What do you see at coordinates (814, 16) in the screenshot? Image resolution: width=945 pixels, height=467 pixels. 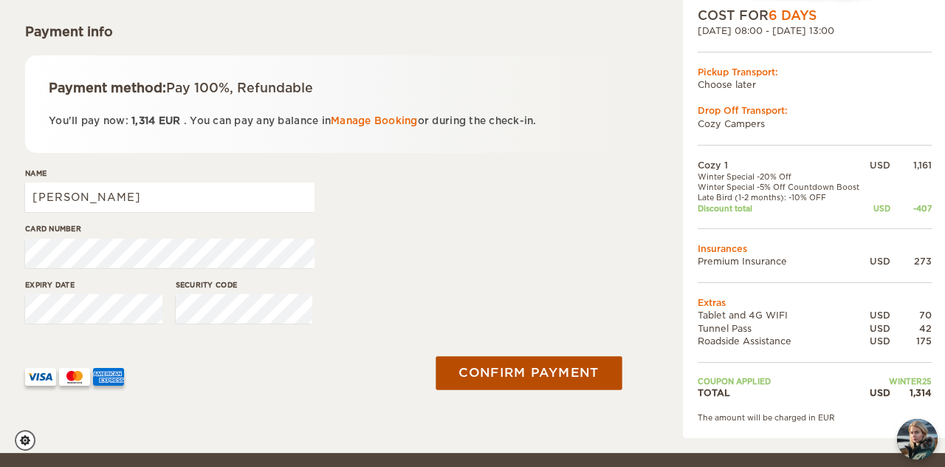 I see `div: COST FOR` at bounding box center [814, 16].